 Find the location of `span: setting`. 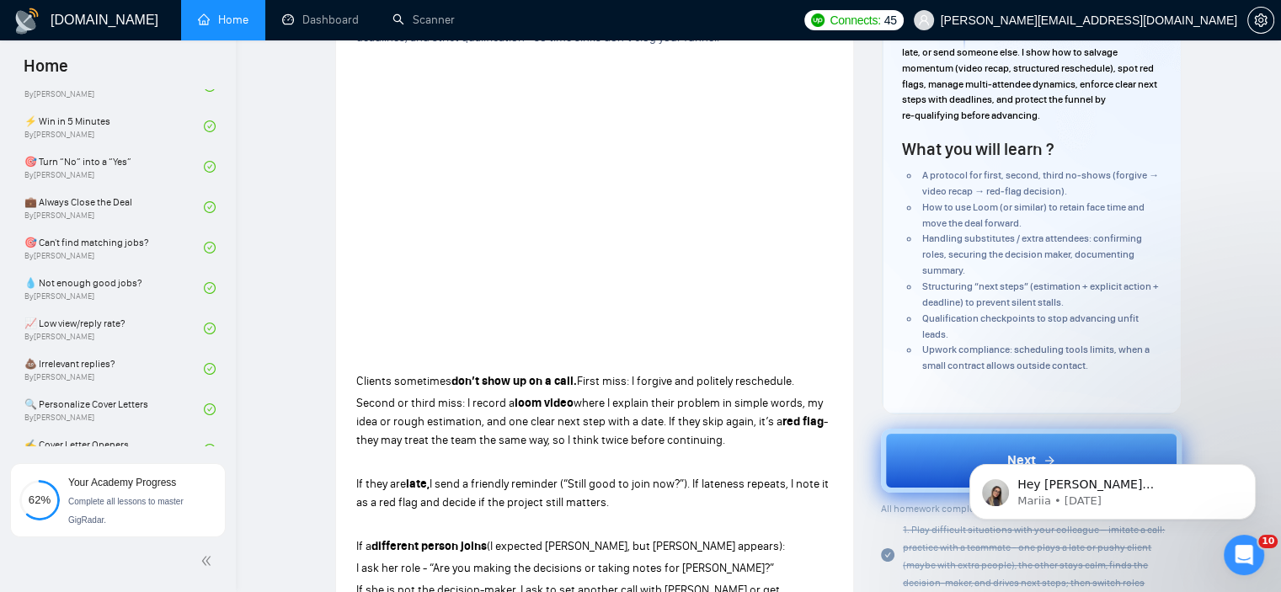

span: setting is located at coordinates (1261, 20).